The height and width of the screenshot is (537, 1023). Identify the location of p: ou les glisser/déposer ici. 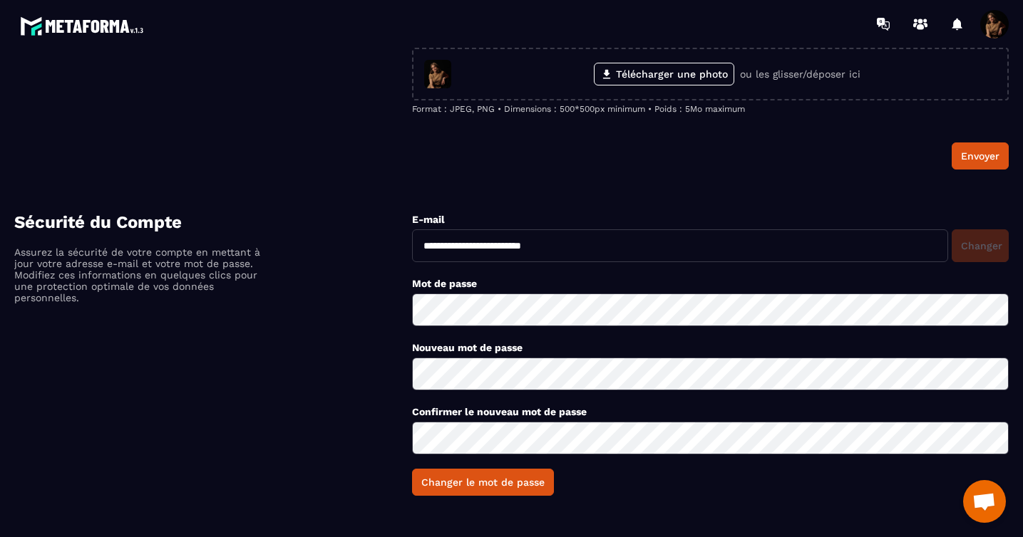
(800, 74).